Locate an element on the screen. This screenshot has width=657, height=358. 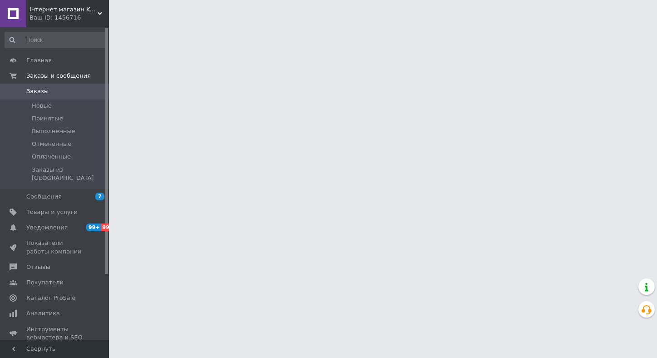
span: Сообщения is located at coordinates (44, 196).